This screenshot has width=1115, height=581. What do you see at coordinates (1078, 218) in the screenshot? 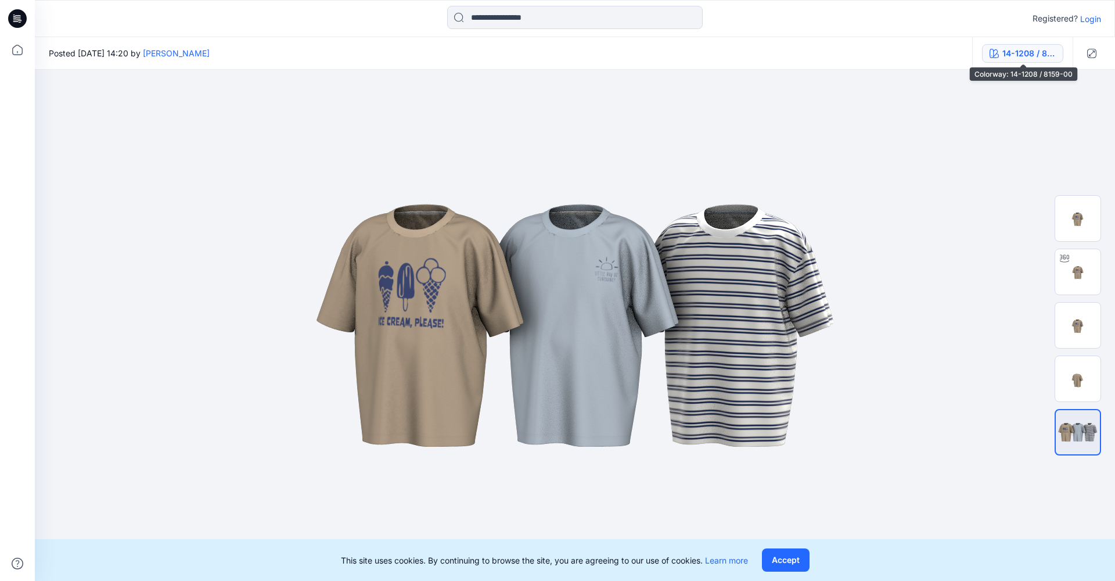
I see `img: Preview` at bounding box center [1078, 218].